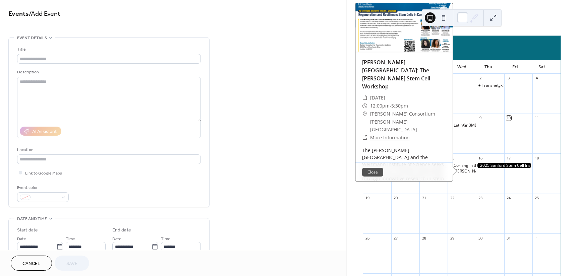 The image size is (577, 276). What do you see at coordinates (462, 171) in the screenshot?
I see `div: Sanford Stem Cell Institute Discovery Center: The Hertzberg-Schechter Stem Cell Workshop` at bounding box center [462, 171].